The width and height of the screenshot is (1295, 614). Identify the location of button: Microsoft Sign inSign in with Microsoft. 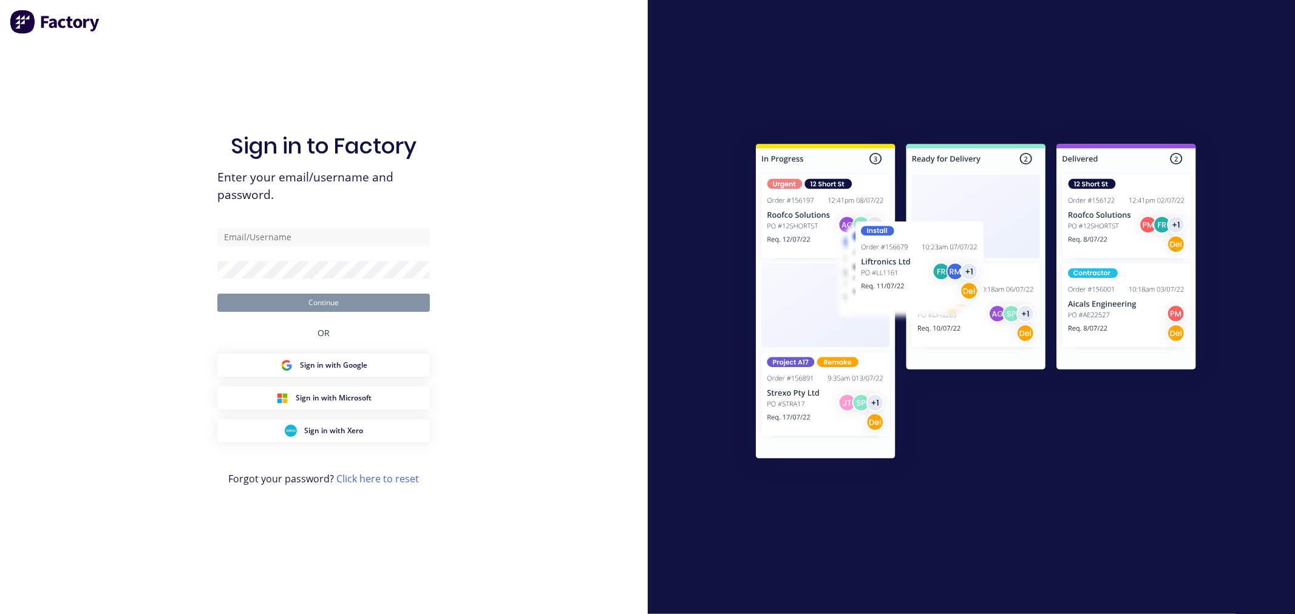
(324, 398).